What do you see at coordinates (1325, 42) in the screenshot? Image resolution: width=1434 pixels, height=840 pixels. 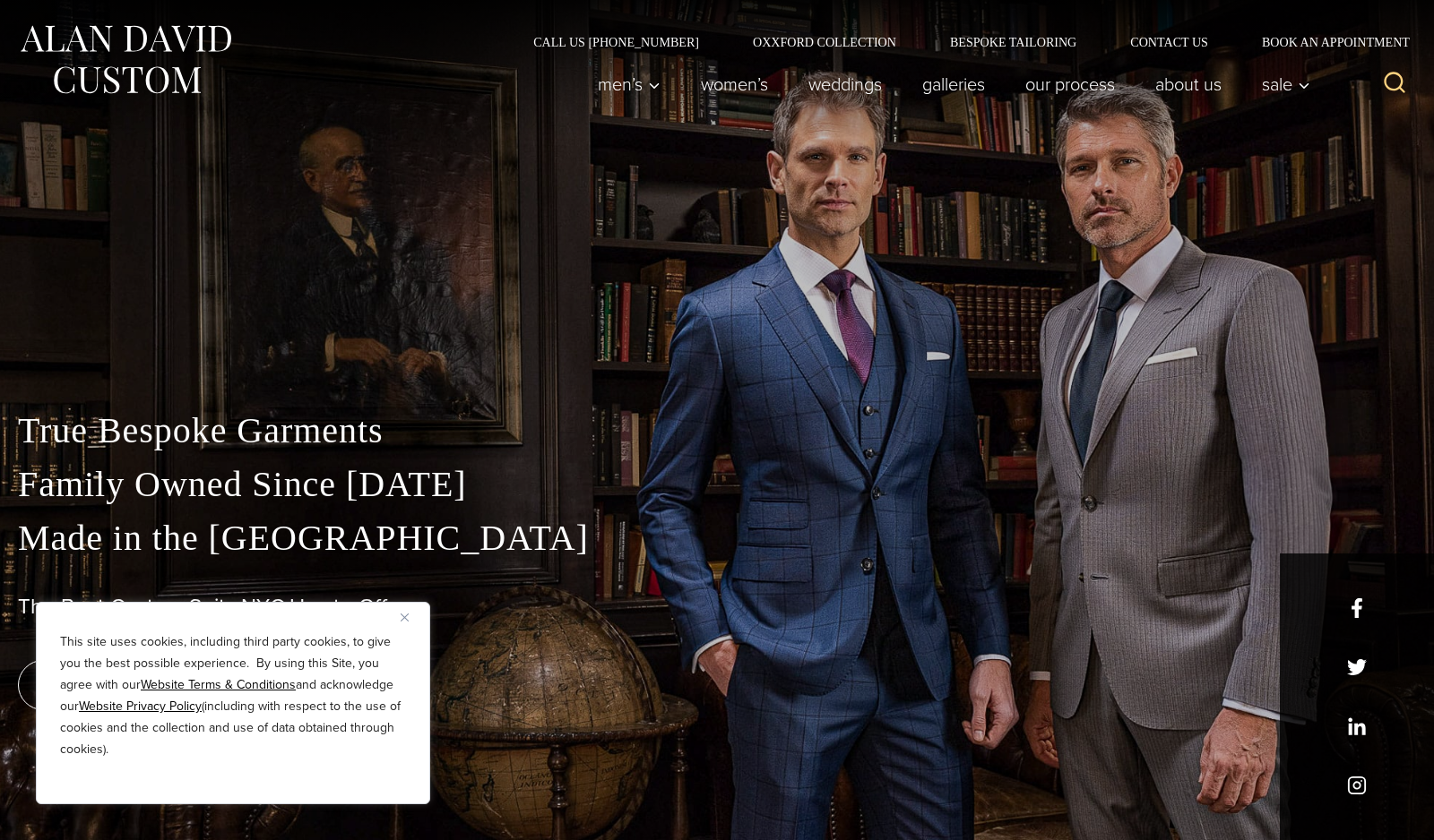 I see `a: Book an Appointment` at bounding box center [1325, 42].